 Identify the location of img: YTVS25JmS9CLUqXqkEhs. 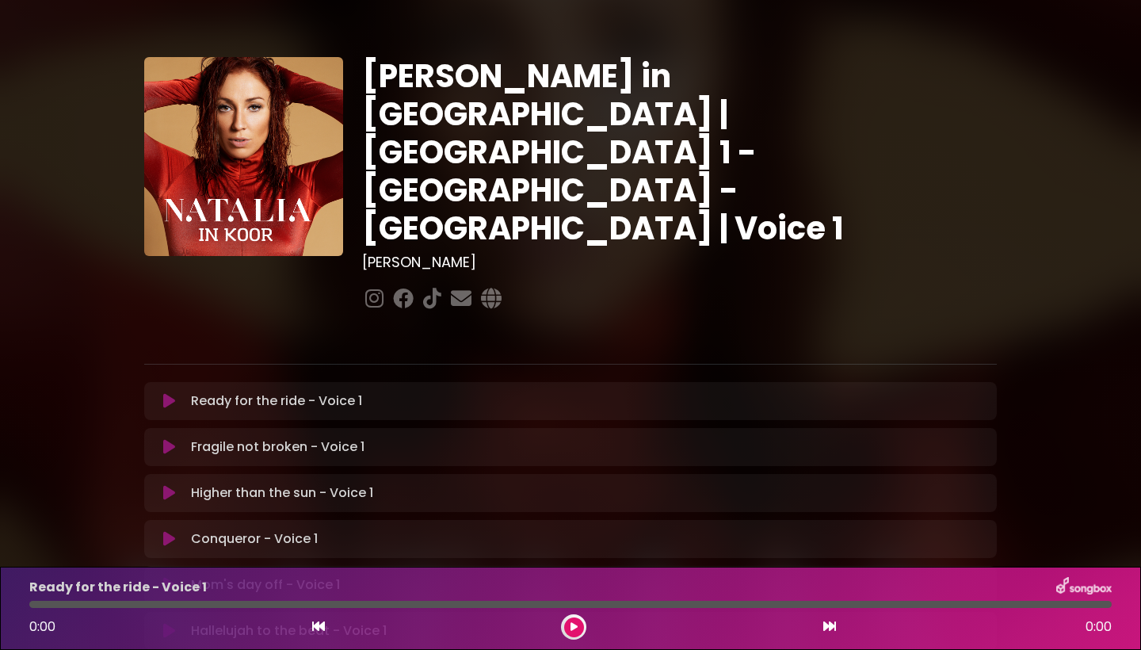
(243, 156).